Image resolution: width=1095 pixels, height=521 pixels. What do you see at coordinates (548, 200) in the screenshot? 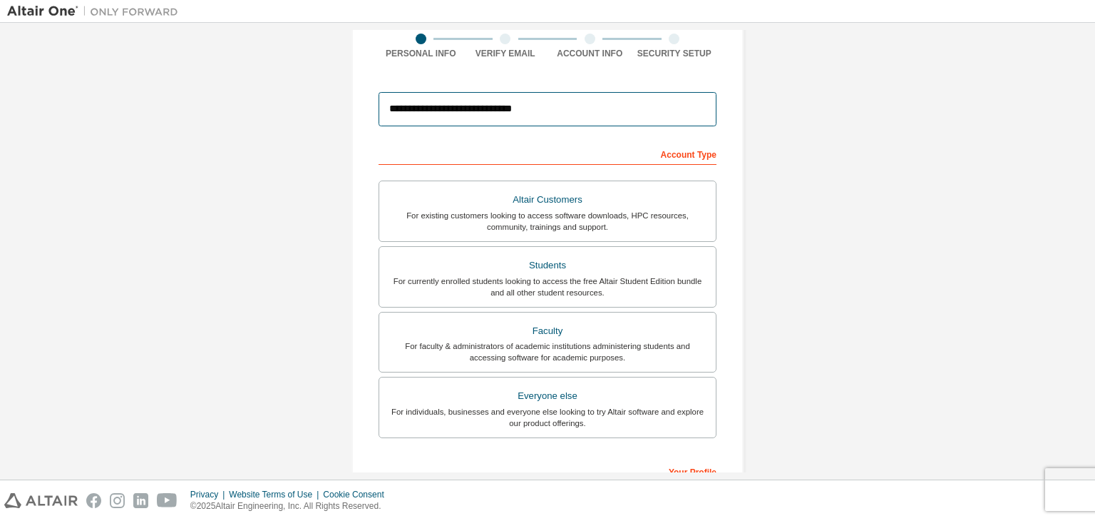
I see `div: Altair Customers` at bounding box center [548, 200].